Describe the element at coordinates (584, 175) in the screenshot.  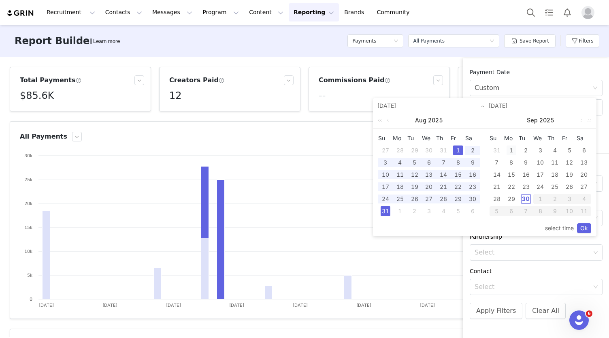
I see `td: September 20, 2025` at that location.